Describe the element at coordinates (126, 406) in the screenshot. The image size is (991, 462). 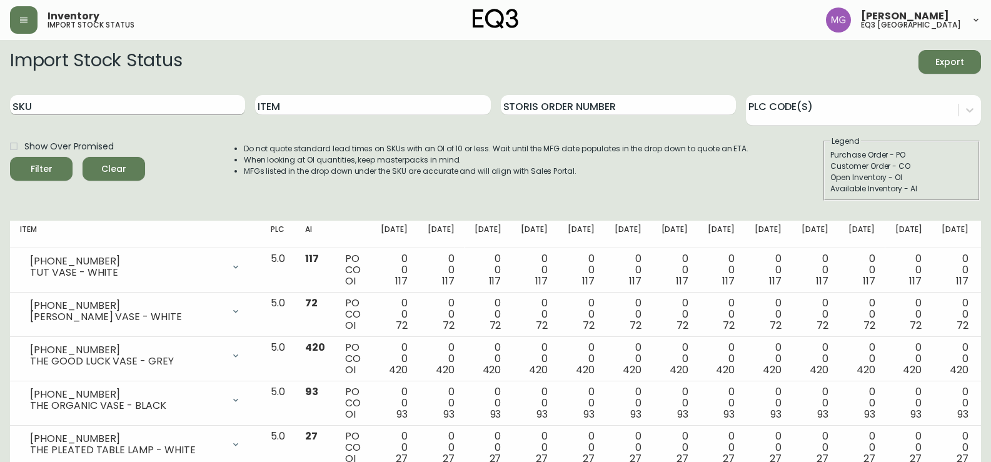
I see `div: THE ORGANIC VASE - BLACK` at that location.